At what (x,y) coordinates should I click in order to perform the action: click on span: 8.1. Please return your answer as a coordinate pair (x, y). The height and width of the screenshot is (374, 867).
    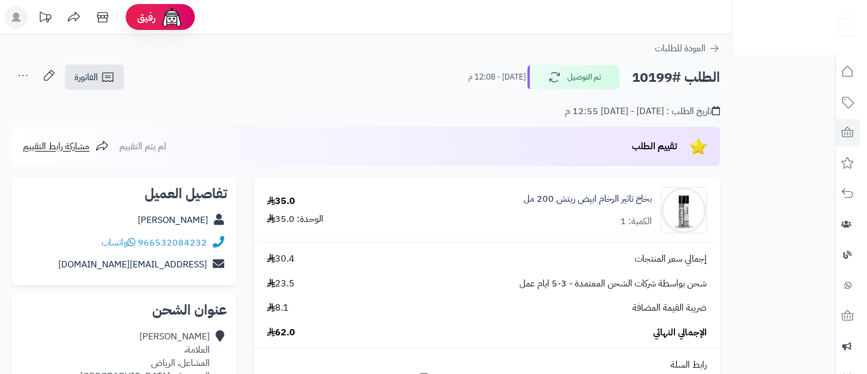
    Looking at the image, I should click on (278, 308).